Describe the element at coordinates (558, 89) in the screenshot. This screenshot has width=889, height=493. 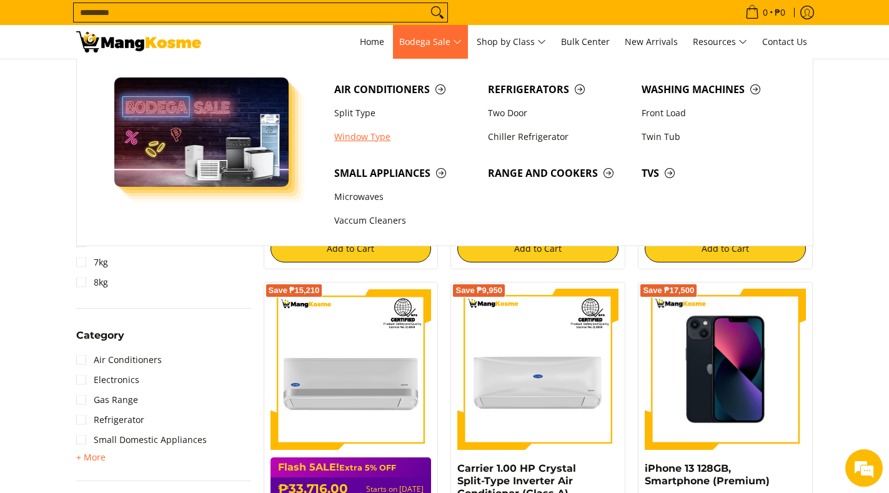
I see `span: Refrigerators` at that location.